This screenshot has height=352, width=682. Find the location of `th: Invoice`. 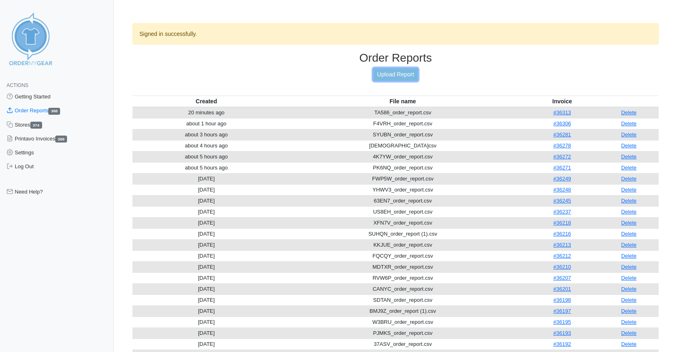

th: Invoice is located at coordinates (562, 101).